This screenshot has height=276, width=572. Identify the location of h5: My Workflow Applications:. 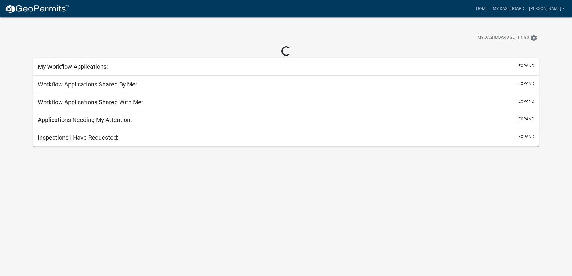
(73, 67).